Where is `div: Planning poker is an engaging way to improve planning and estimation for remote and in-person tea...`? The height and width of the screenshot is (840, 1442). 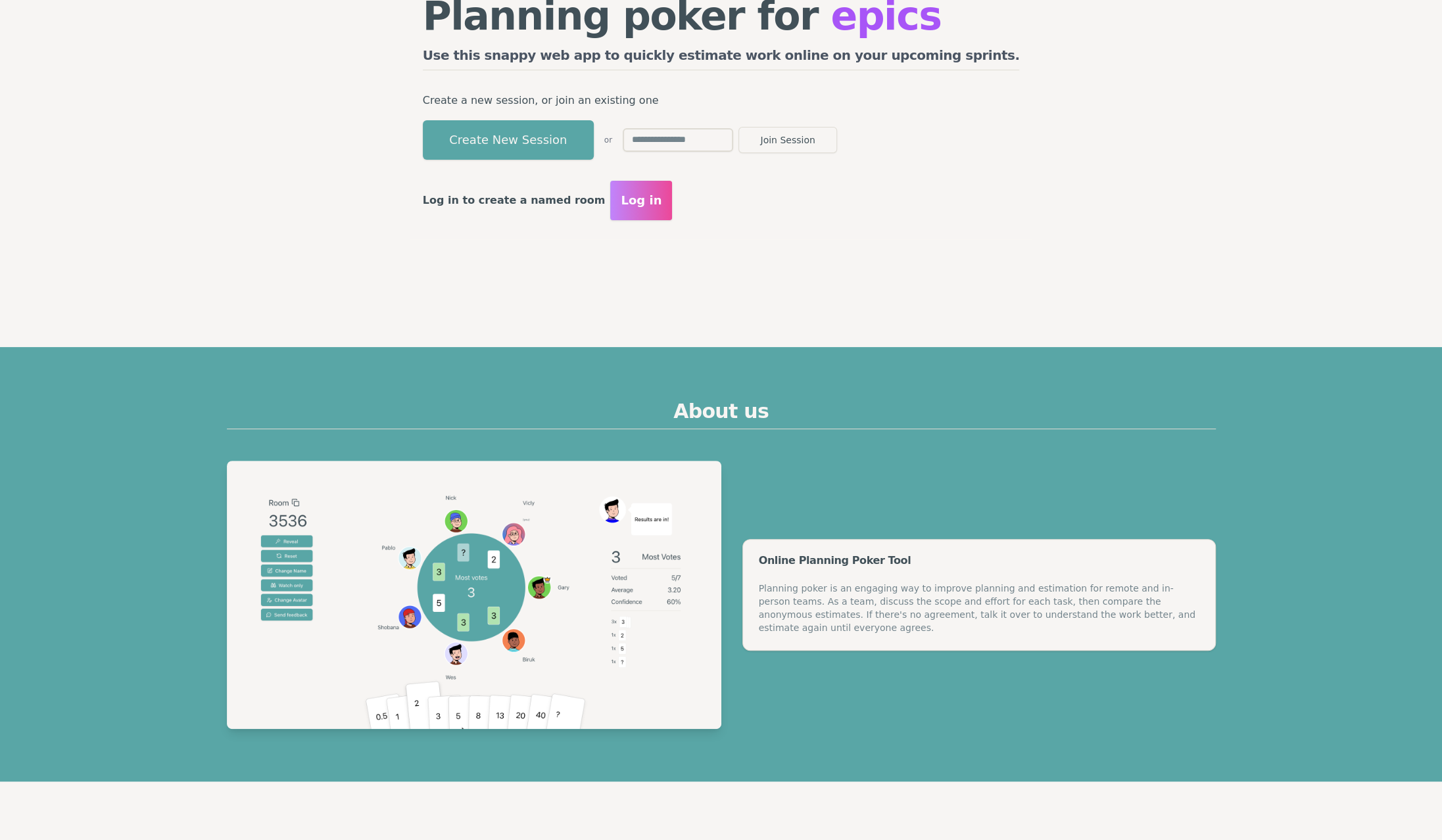 div: Planning poker is an engaging way to improve planning and estimation for remote and in-person tea... is located at coordinates (979, 608).